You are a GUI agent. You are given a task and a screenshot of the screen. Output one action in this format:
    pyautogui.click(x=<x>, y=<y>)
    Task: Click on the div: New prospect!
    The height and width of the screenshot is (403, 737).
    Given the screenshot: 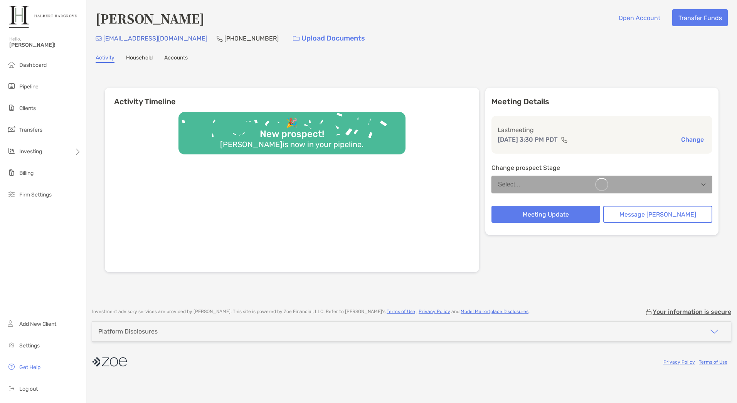 What is the action you would take?
    pyautogui.click(x=292, y=134)
    